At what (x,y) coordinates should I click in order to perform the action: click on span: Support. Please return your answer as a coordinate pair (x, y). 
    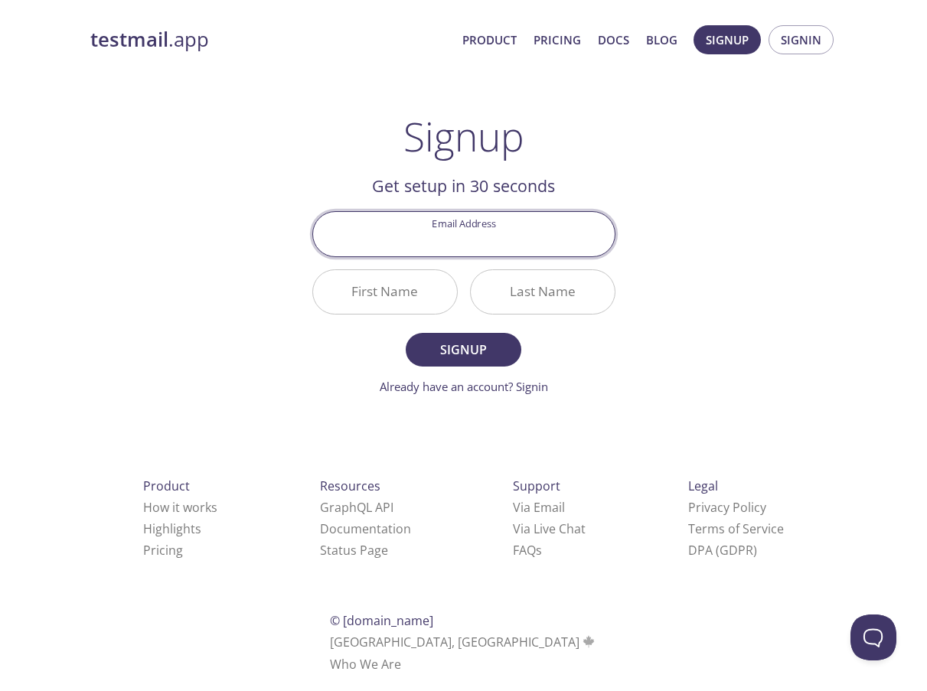
    Looking at the image, I should click on (536, 486).